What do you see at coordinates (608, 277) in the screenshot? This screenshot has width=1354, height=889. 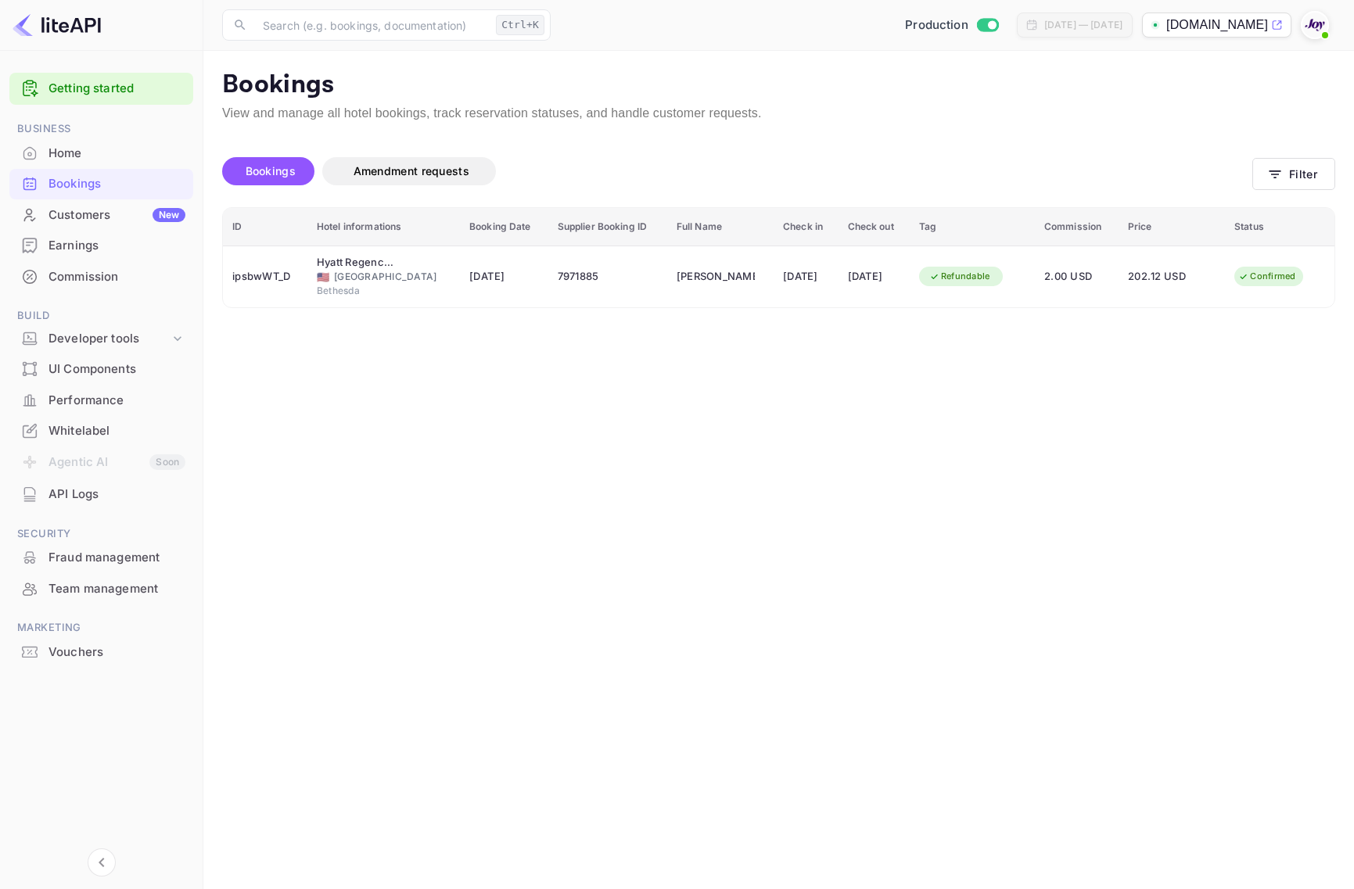 I see `div: 7971885` at bounding box center [608, 277].